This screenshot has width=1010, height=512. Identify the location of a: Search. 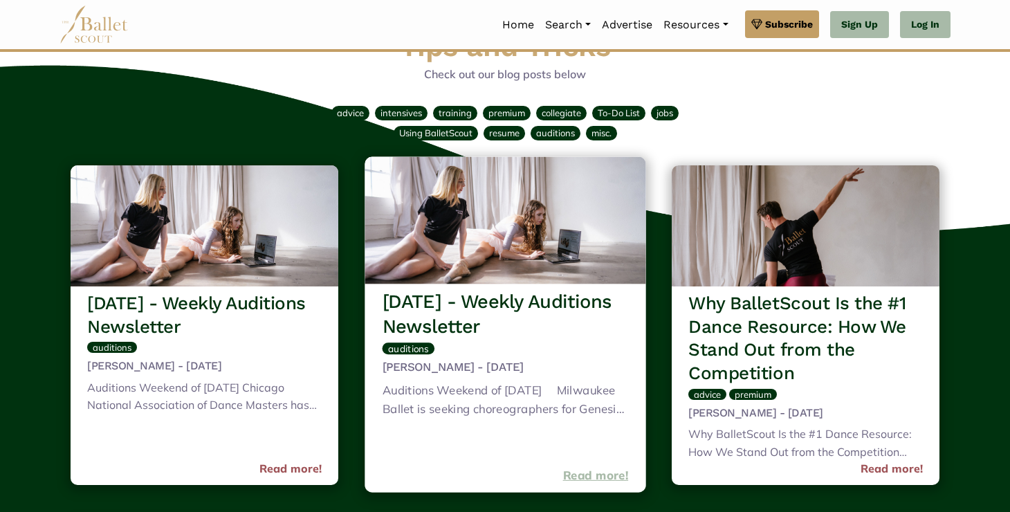
(568, 25).